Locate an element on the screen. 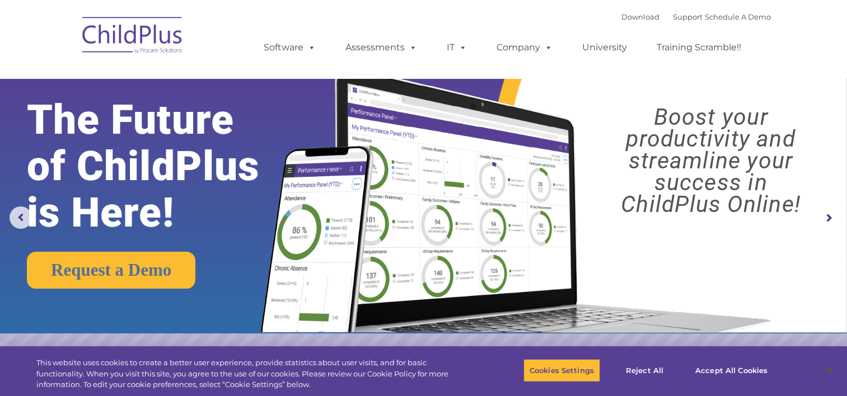 The image size is (847, 396). button: Reject All is located at coordinates (644, 371).